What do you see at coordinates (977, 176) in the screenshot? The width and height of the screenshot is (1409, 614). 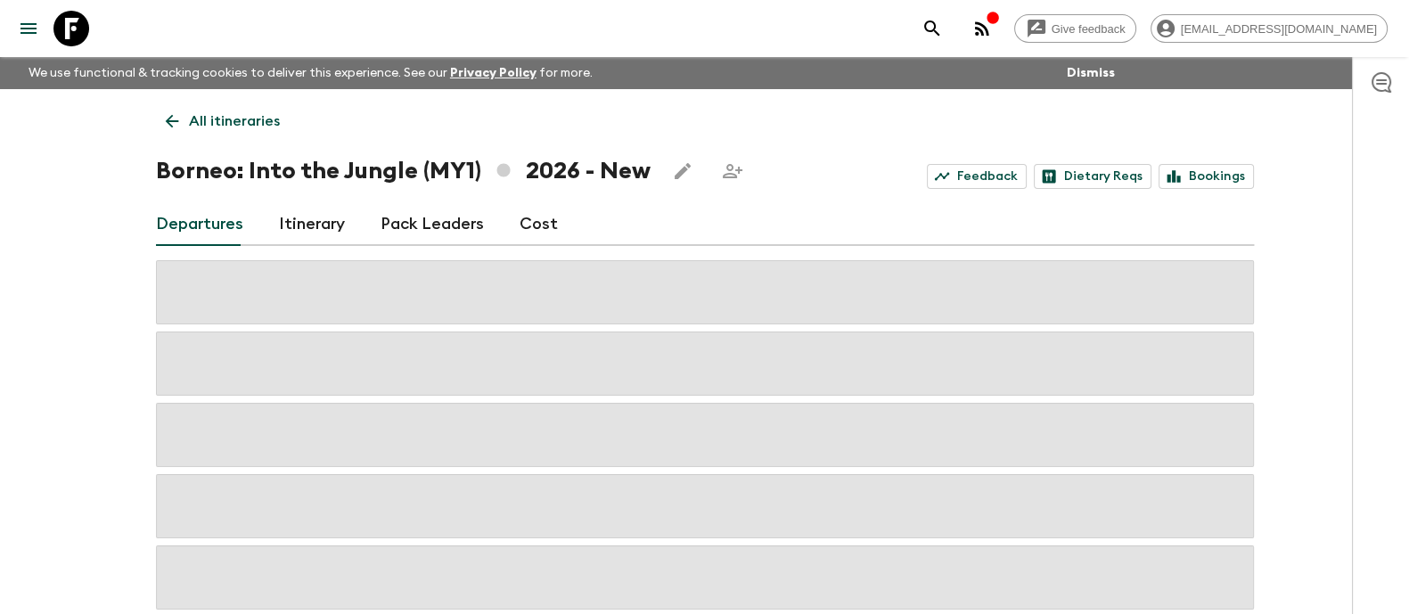 I see `a: Feedback` at bounding box center [977, 176].